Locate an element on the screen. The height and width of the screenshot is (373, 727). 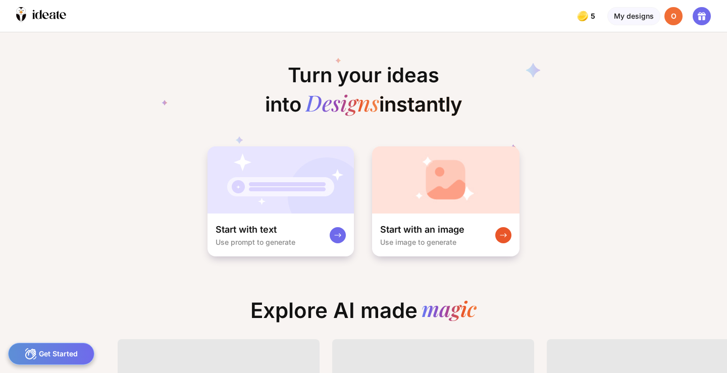
div: Start with text is located at coordinates (246, 230).